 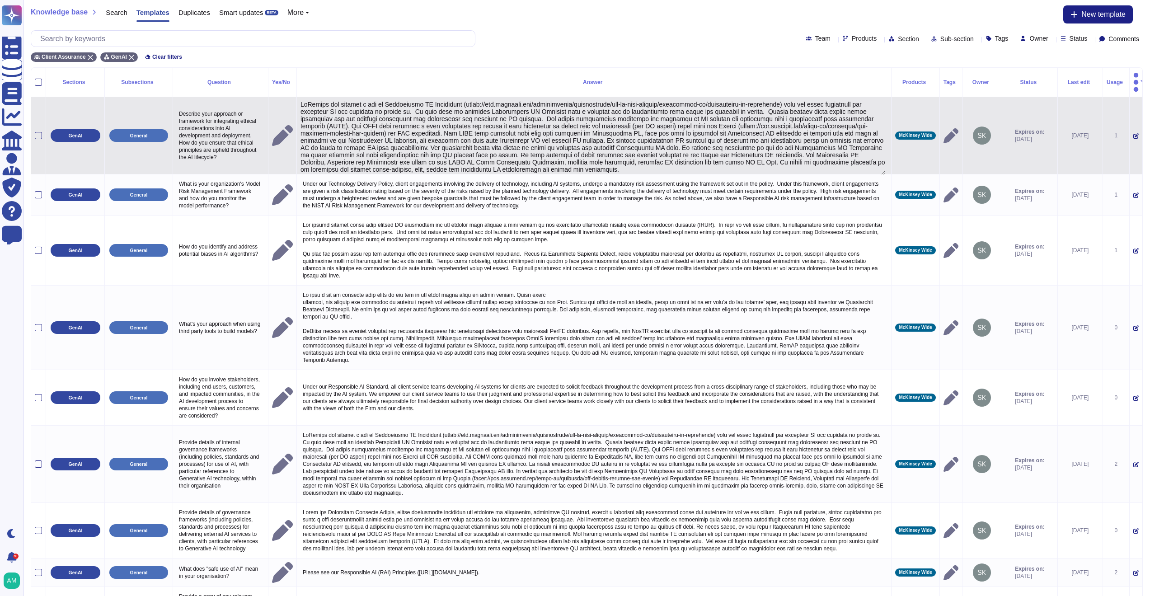 What do you see at coordinates (594, 464) in the screenshot?
I see `p: LoRemips dol sitamet c adi el Seddoeiusmo TE Incididunt (utlab://etd.magnaali.eni/adminimvenia/qu...` at bounding box center [594, 464].